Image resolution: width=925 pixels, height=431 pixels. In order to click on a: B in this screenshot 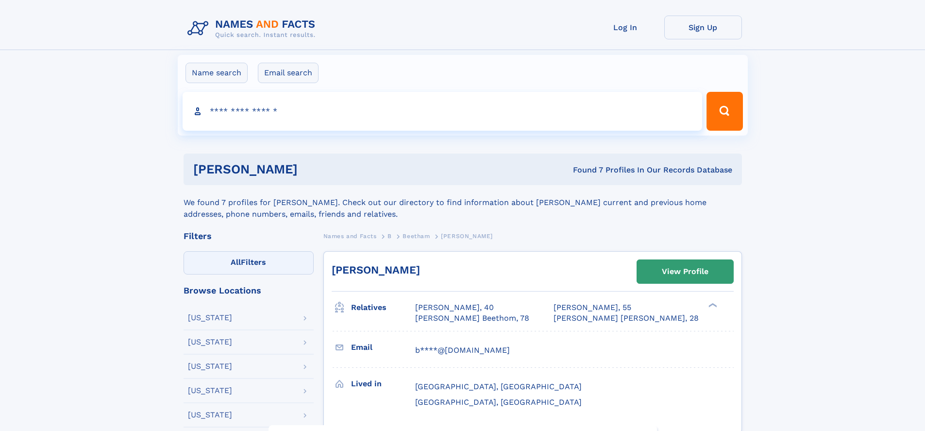, I will do `click(389, 235)`.